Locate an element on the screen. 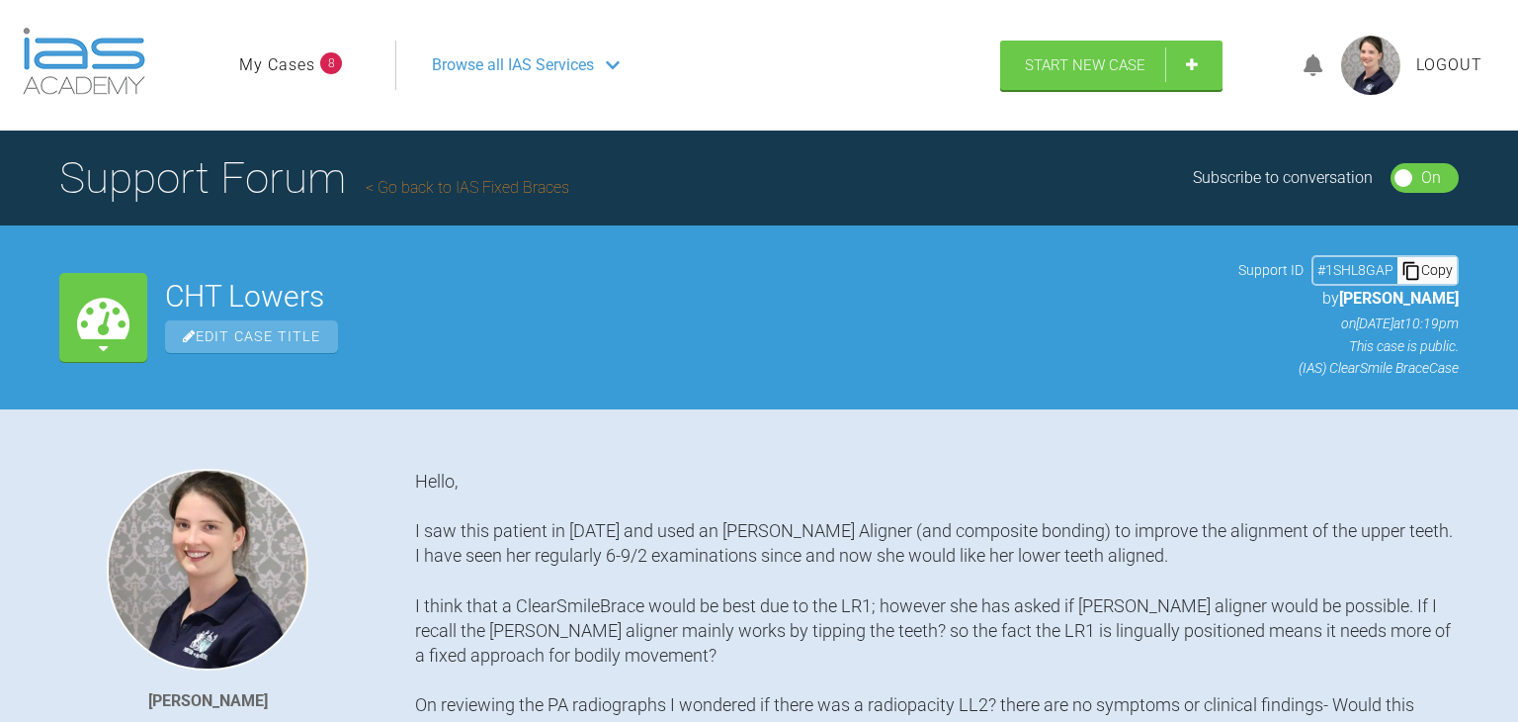  span: Support ID is located at coordinates (1271, 270).